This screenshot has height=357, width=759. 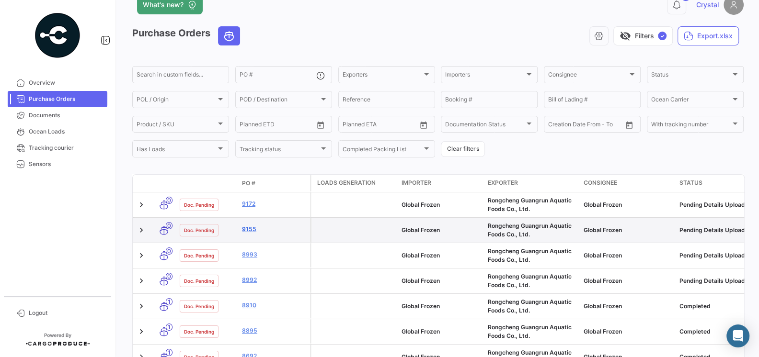 I want to click on datatable-header-cell: Doc. Status, so click(x=207, y=184).